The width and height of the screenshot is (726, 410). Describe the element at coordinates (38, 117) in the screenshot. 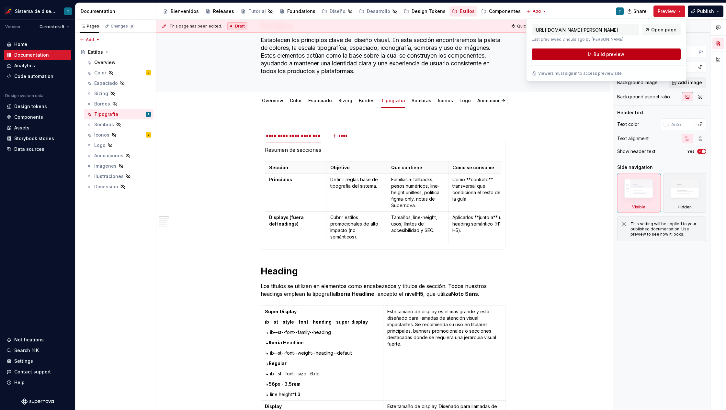

I see `a: Components` at that location.